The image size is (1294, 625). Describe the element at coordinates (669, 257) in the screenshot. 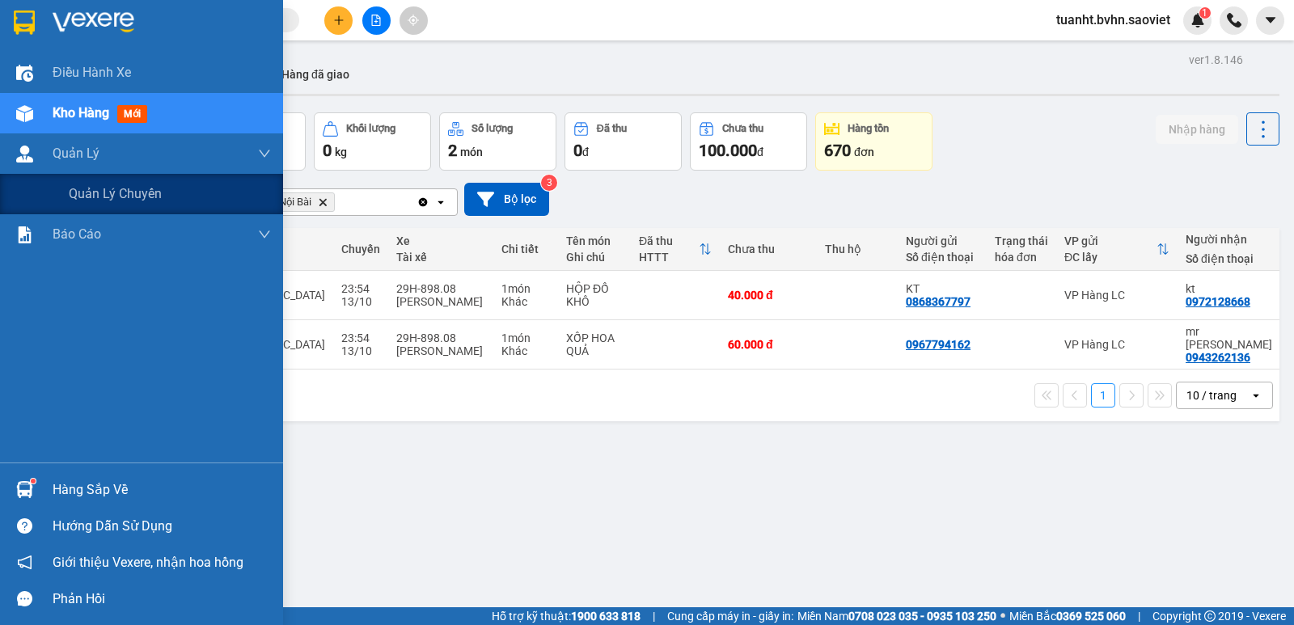

I see `div: HTTT` at that location.